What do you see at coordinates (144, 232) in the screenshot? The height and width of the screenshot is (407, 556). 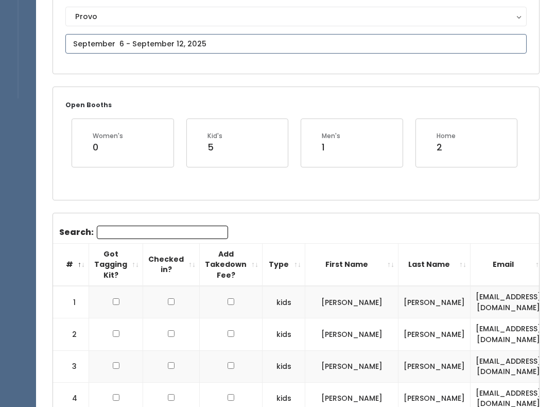 I see `label: Search:` at bounding box center [144, 232].